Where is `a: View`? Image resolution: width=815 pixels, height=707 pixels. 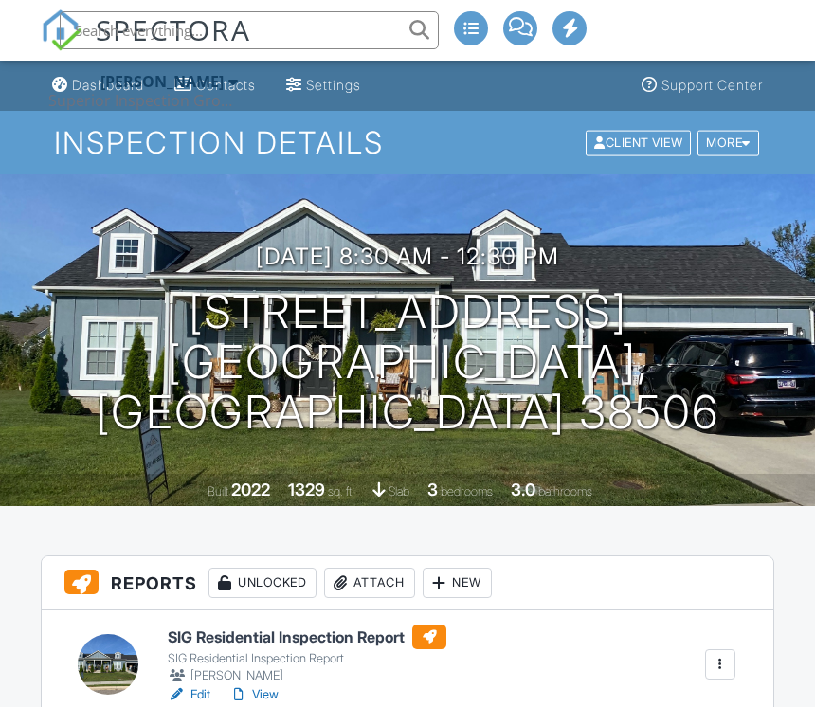 a: View is located at coordinates (254, 695).